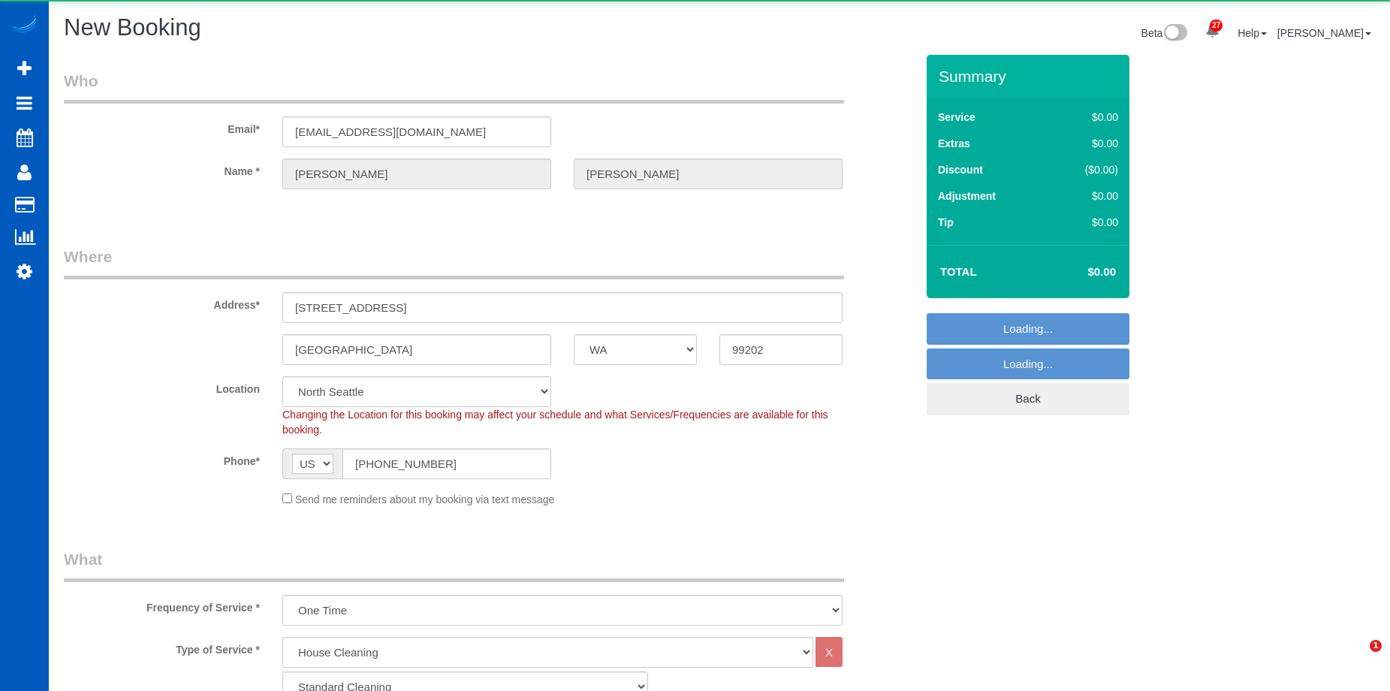 The height and width of the screenshot is (691, 1390). Describe the element at coordinates (958, 271) in the screenshot. I see `strong: Total` at that location.